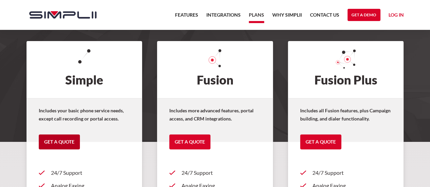 The image size is (430, 187). What do you see at coordinates (346, 70) in the screenshot?
I see `h2: Fusion Plus` at bounding box center [346, 70].